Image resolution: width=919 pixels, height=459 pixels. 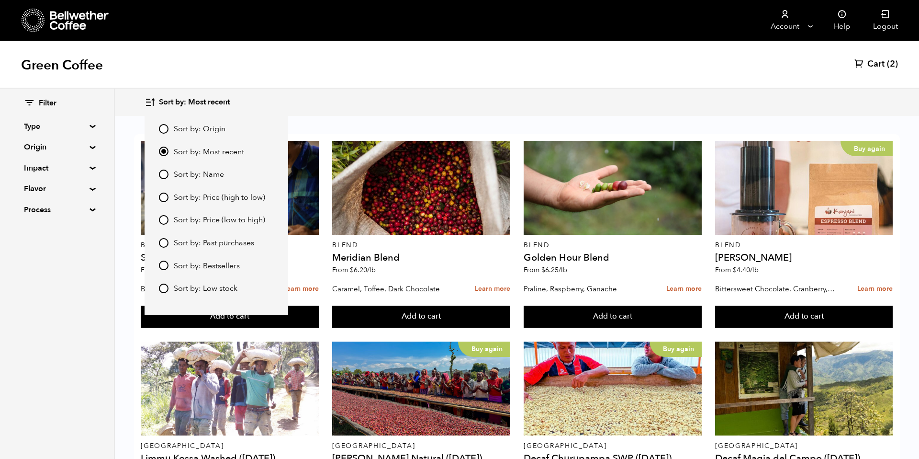 I want to click on h4: Golden Hour Blend, so click(x=612, y=258).